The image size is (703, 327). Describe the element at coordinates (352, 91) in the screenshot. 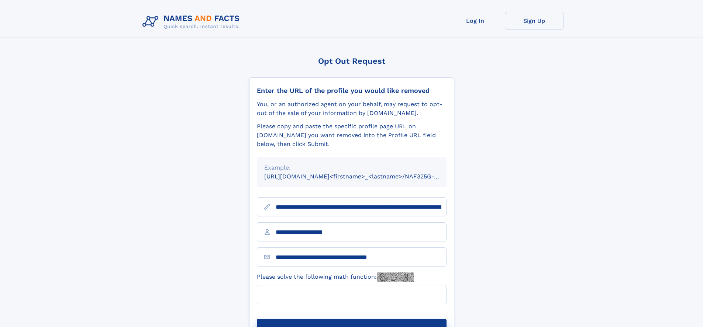

I see `div: Enter the URL of the profile you would like removed` at that location.